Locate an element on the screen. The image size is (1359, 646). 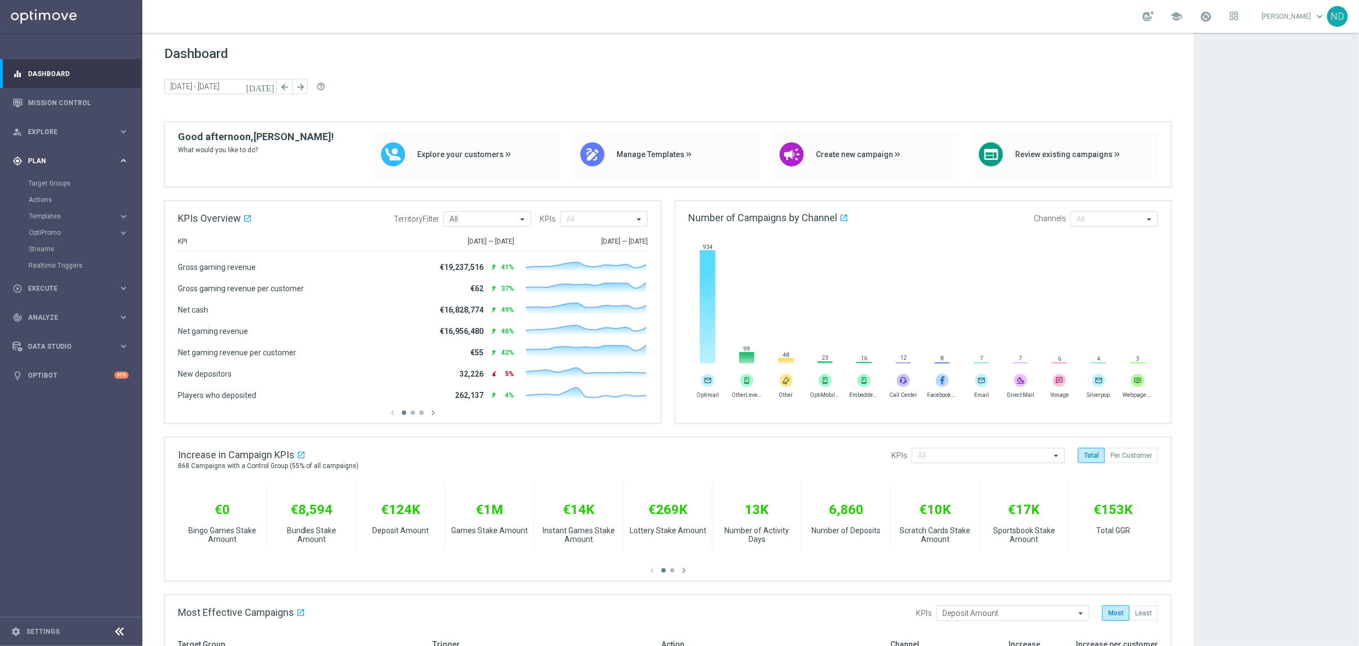
div: Dashboard is located at coordinates (71, 73).